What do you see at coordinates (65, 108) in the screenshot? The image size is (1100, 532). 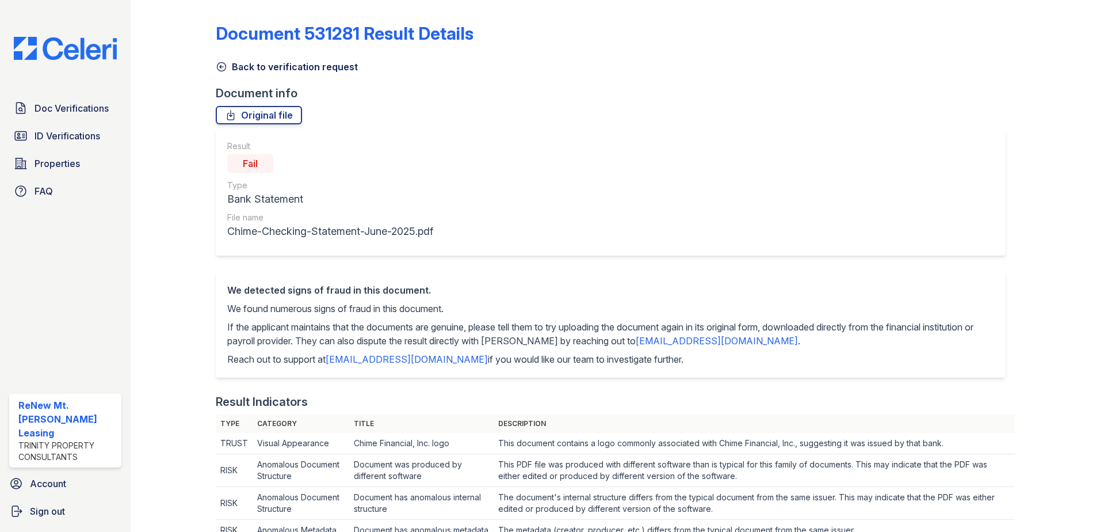 I see `a: Doc Verifications` at bounding box center [65, 108].